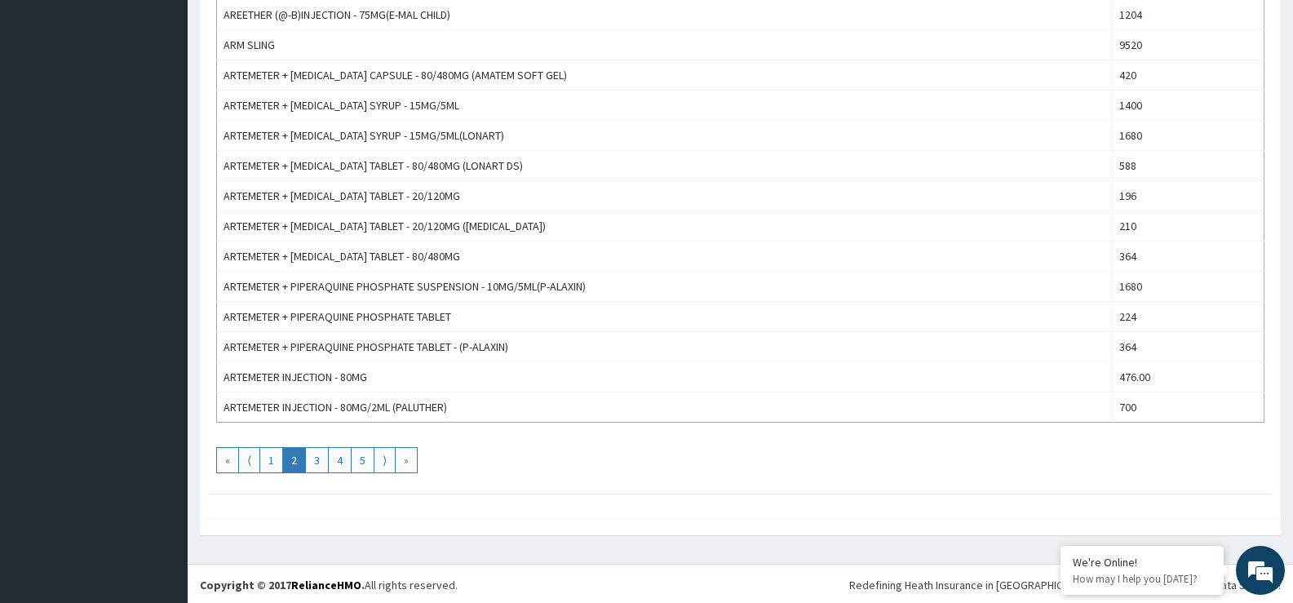 The width and height of the screenshot is (1293, 603). What do you see at coordinates (339, 460) in the screenshot?
I see `a: Go to page number 4` at bounding box center [339, 460].